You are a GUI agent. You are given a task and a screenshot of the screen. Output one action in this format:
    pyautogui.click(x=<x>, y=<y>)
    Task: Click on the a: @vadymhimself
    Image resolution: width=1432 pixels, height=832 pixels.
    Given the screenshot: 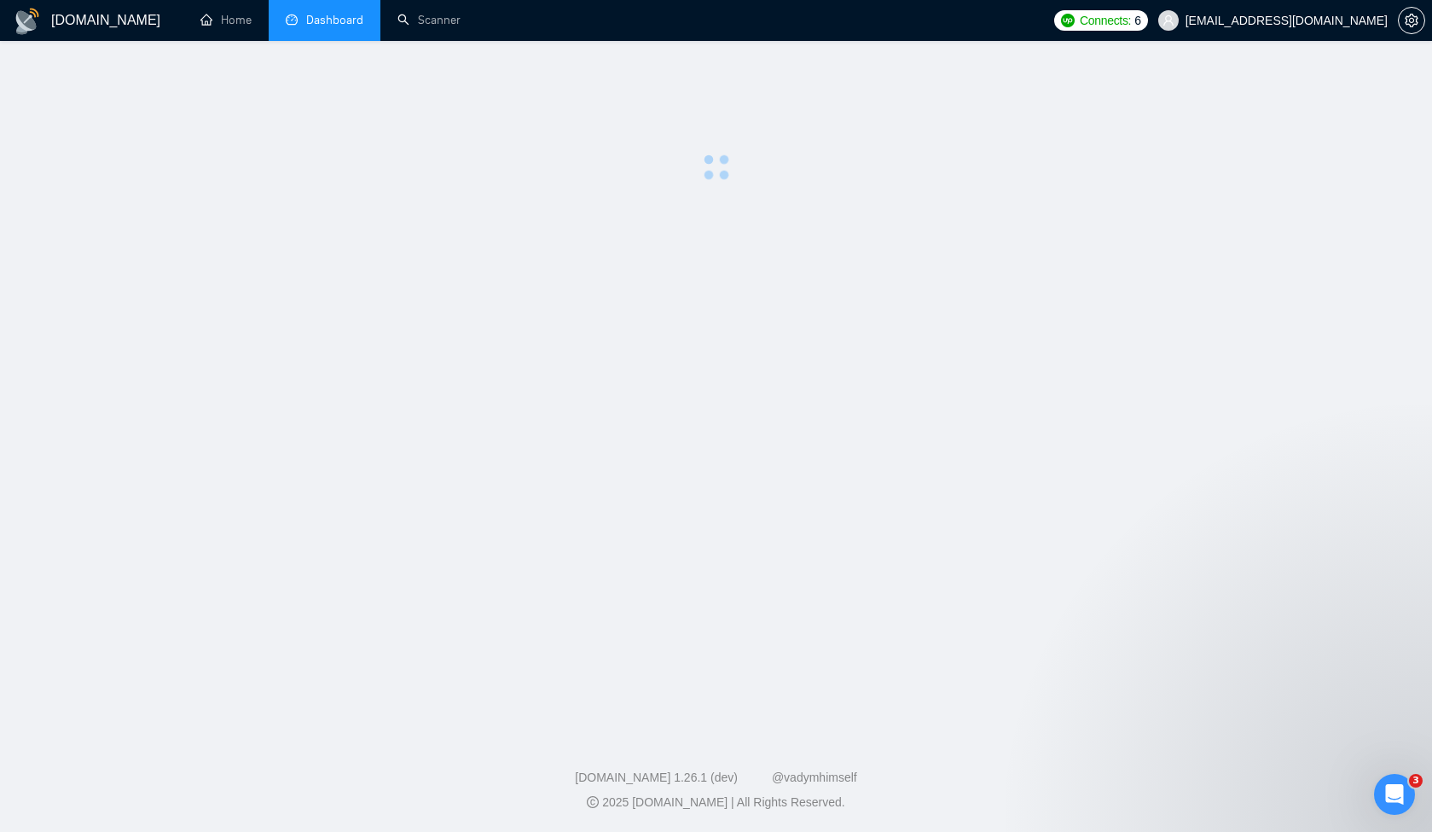 What is the action you would take?
    pyautogui.click(x=815, y=777)
    